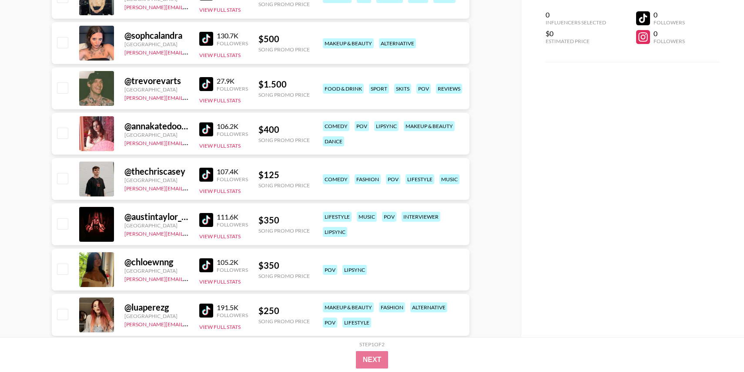 The image size is (744, 372). What do you see at coordinates (157, 81) in the screenshot?
I see `div: @ trevorevarts` at bounding box center [157, 81].